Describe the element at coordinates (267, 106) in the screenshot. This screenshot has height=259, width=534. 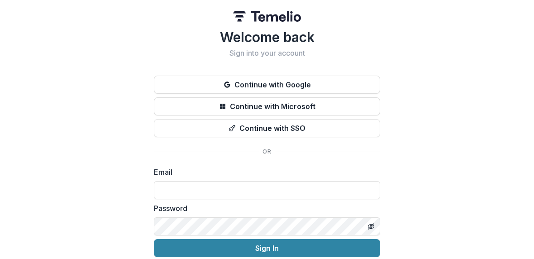
I see `button: Continue with Microsoft` at that location.